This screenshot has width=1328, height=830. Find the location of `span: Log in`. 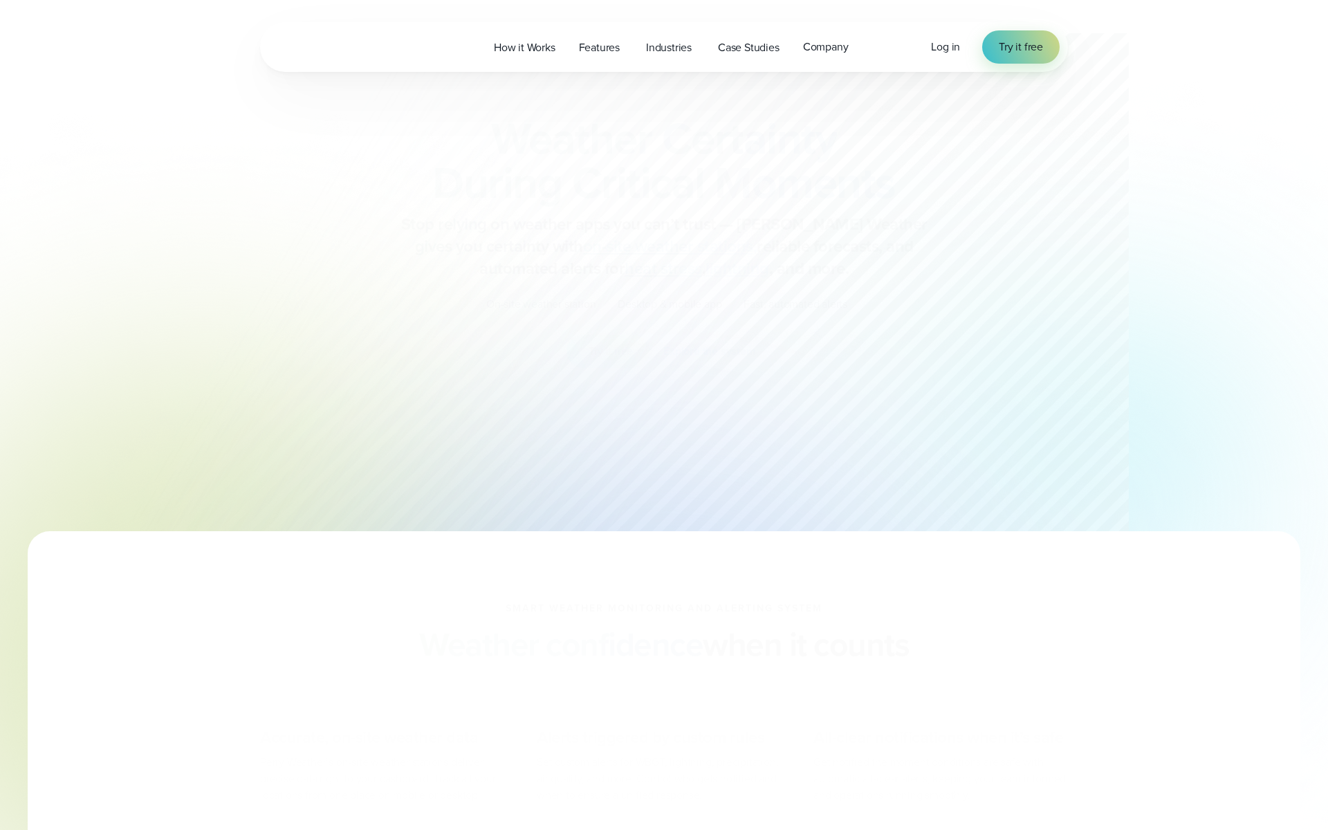

span: Log in is located at coordinates (946, 46).